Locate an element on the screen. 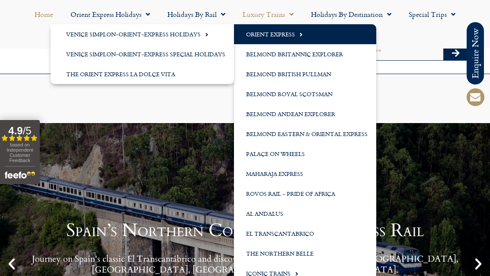  div: Previous slide is located at coordinates (12, 263).